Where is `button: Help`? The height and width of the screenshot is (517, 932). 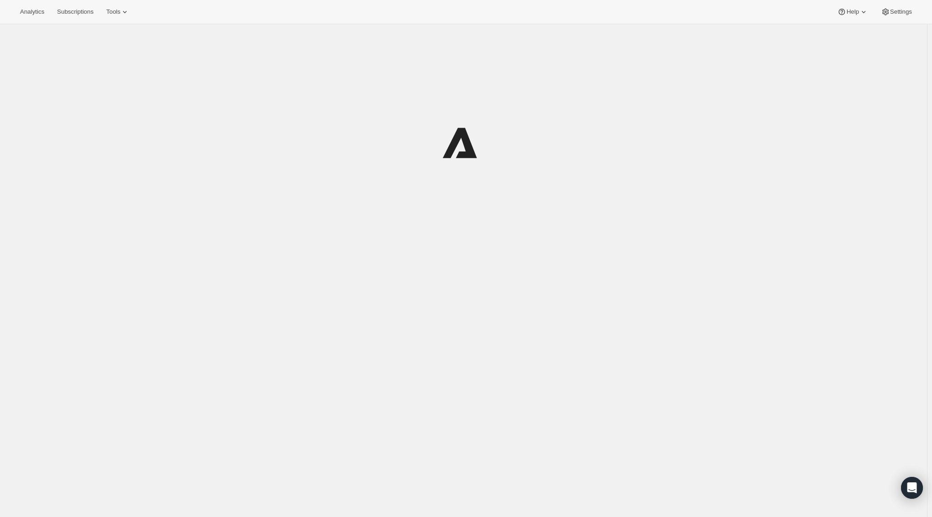
button: Help is located at coordinates (852, 12).